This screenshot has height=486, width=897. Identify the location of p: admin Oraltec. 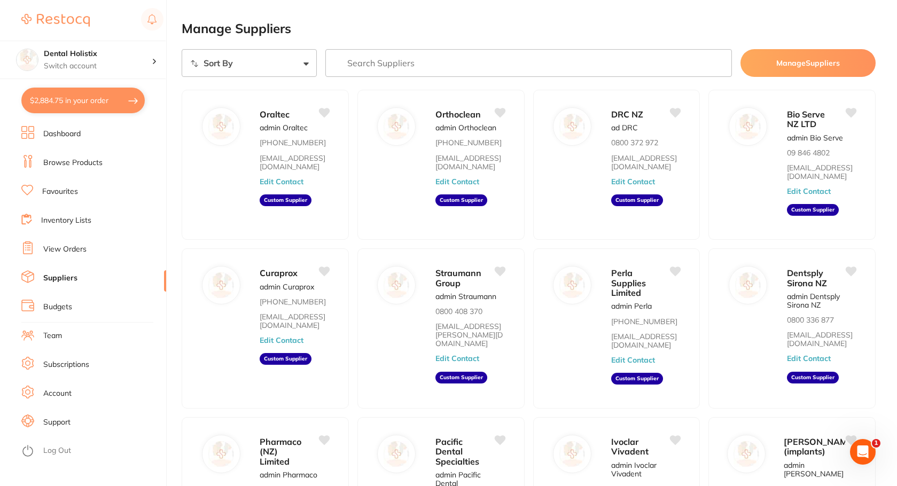
(284, 128).